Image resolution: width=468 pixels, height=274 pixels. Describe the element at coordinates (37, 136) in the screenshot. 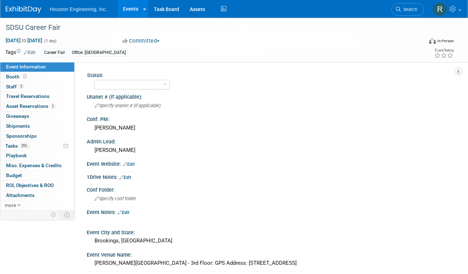

I see `a: Sponsorships` at that location.